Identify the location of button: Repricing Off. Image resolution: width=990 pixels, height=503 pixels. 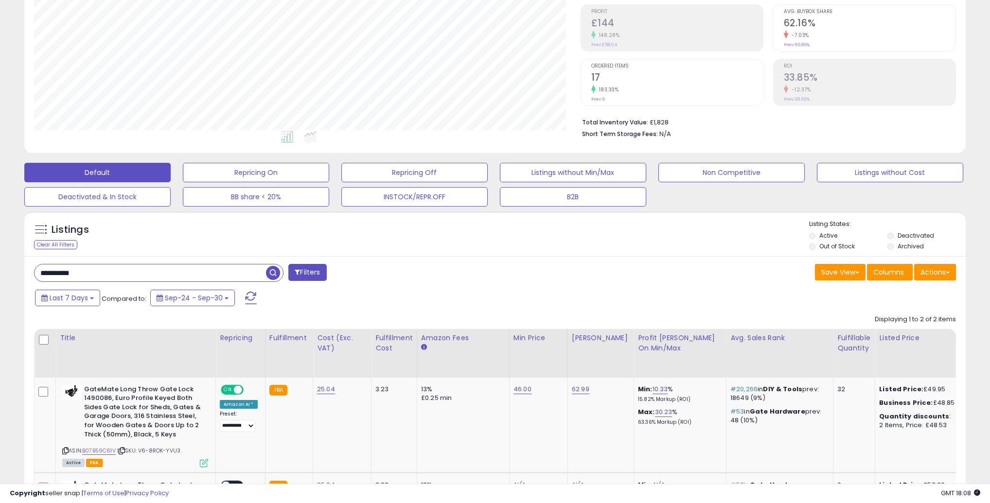
(414, 173).